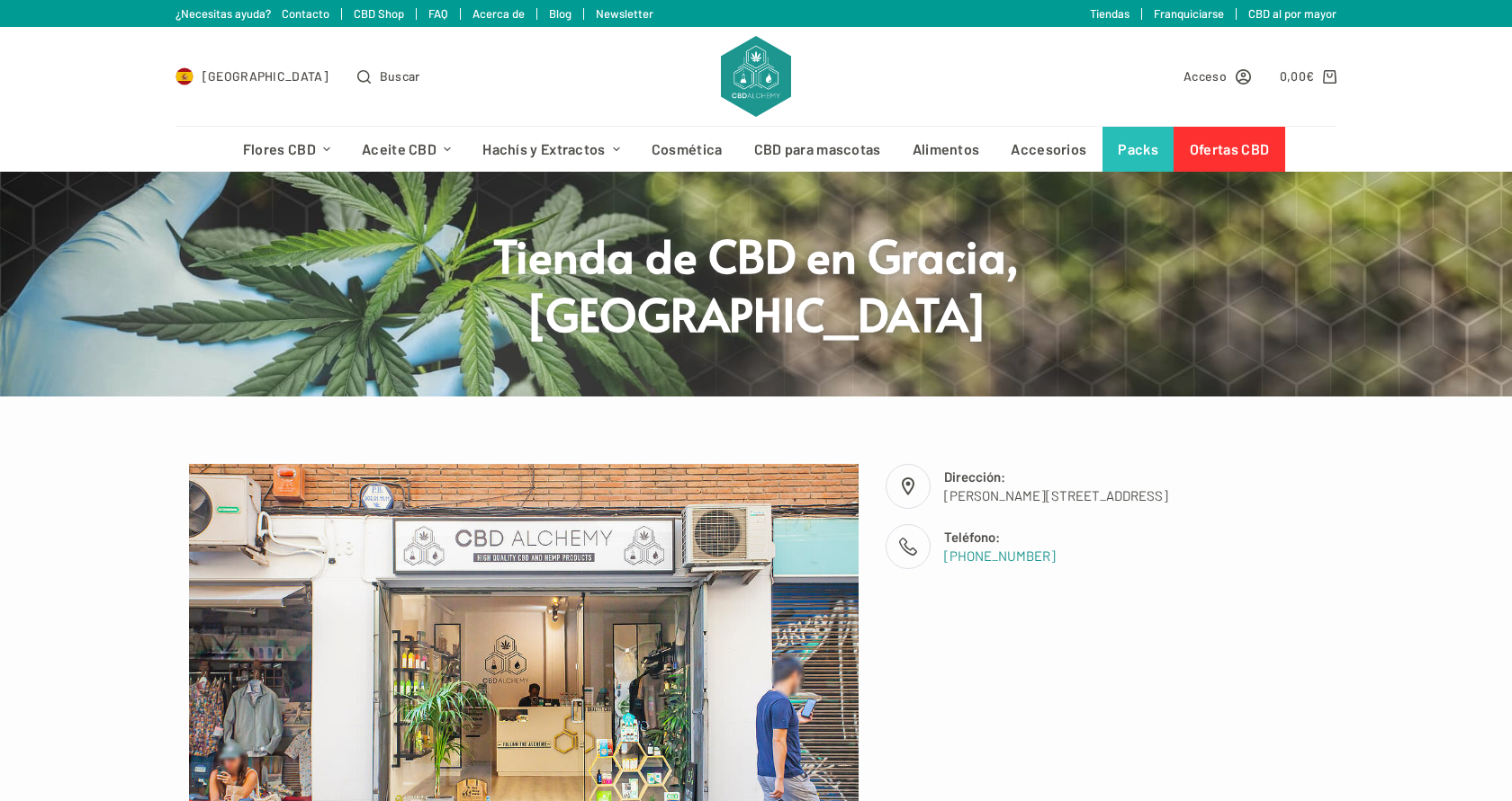  What do you see at coordinates (1292, 14) in the screenshot?
I see `a: CBD al por mayor` at bounding box center [1292, 14].